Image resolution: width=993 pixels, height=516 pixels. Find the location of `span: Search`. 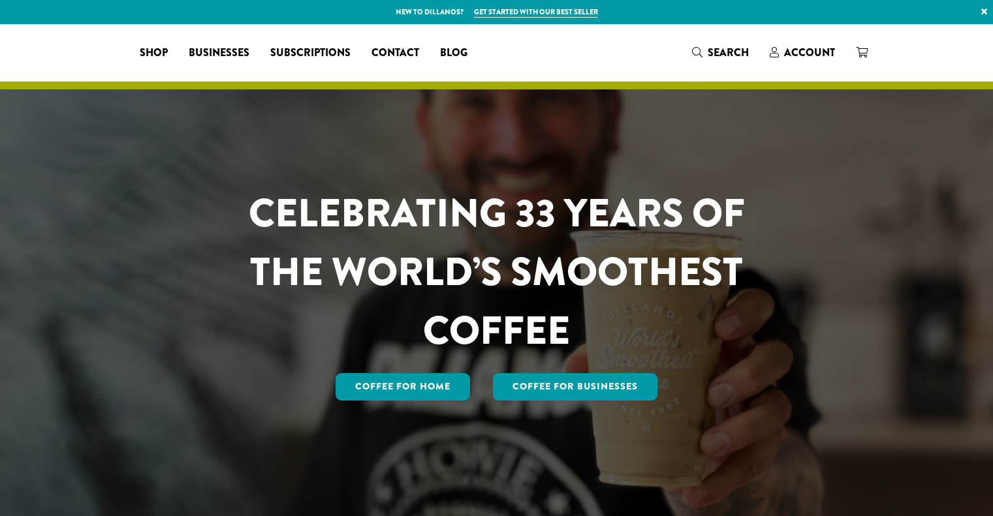

span: Search is located at coordinates (728, 52).